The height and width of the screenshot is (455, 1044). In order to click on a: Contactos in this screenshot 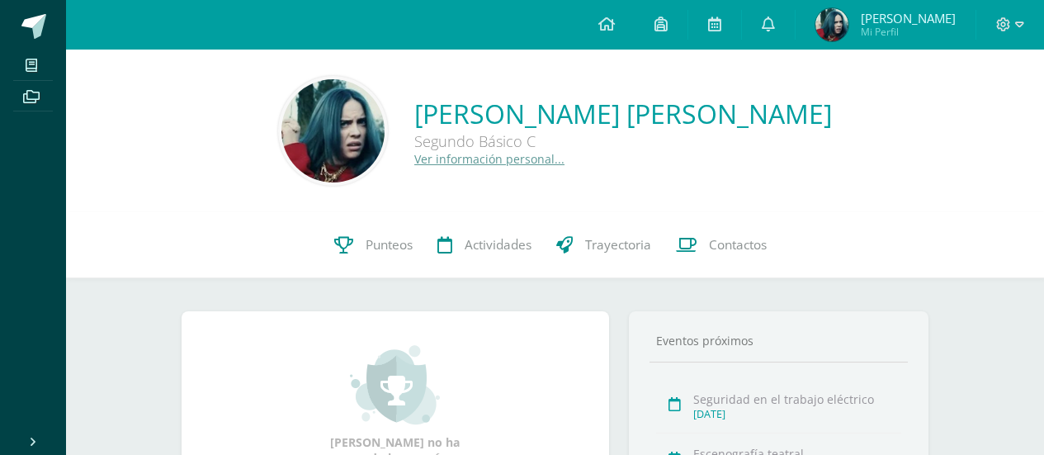, I will do `click(721, 245)`.